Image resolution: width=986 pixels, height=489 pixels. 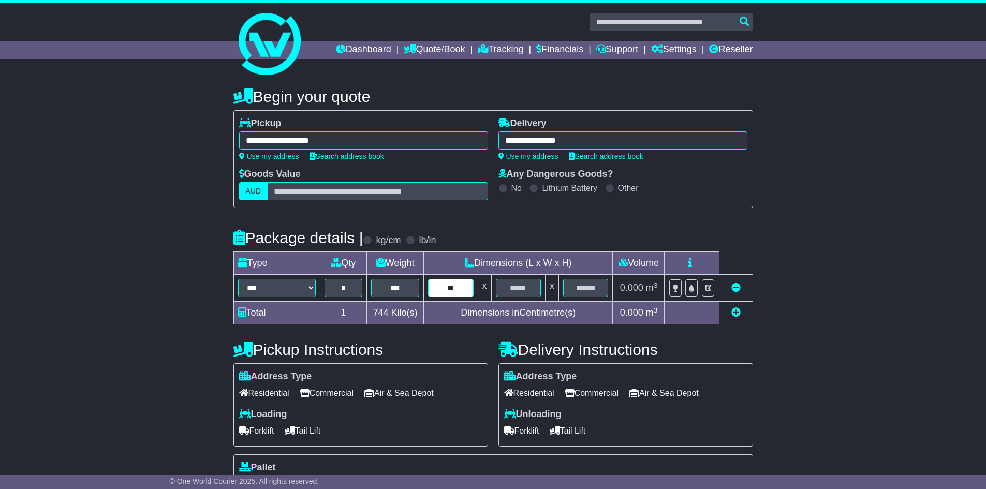 I want to click on td: Qty, so click(x=343, y=263).